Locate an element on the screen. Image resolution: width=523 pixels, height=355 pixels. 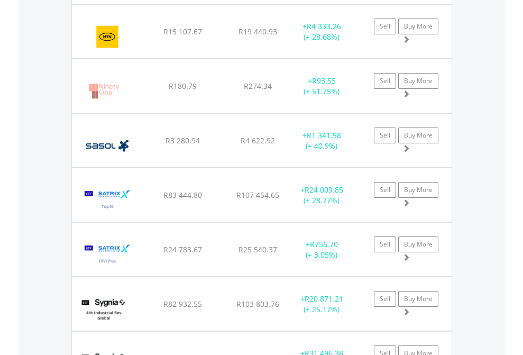
span: R24 009.85 is located at coordinates (324, 189).